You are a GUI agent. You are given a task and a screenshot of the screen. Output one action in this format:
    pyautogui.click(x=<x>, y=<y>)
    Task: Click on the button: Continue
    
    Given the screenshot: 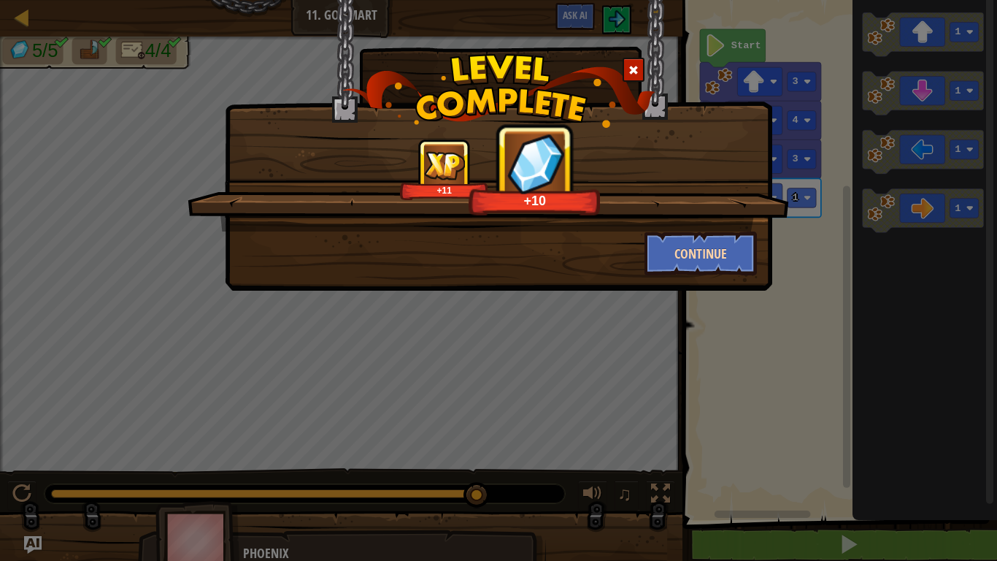 What is the action you would take?
    pyautogui.click(x=701, y=253)
    